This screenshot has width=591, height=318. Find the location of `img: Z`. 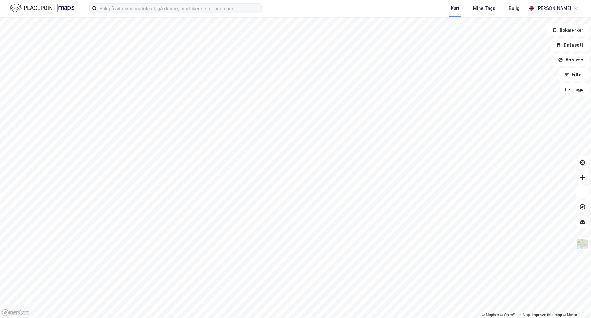

img: Z is located at coordinates (583, 244).